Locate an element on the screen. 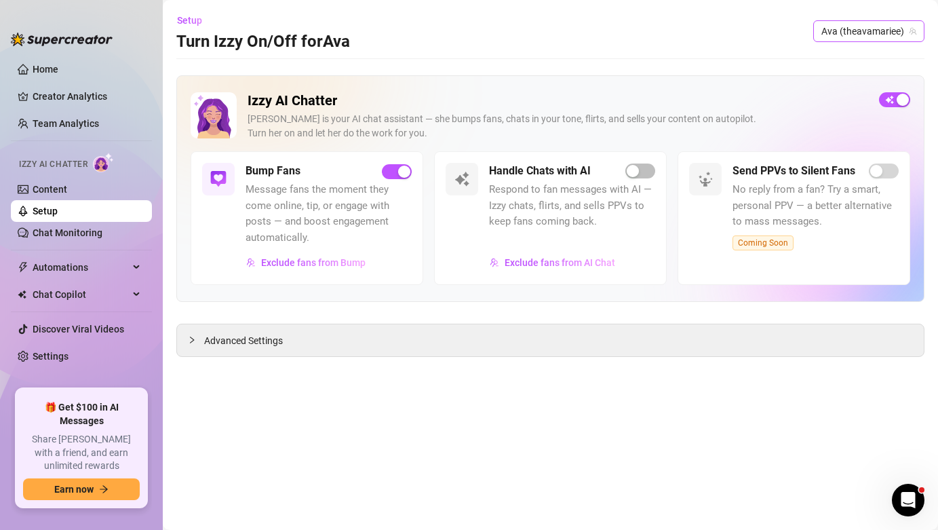 This screenshot has width=938, height=530. span: Chat Copilot is located at coordinates (81, 294).